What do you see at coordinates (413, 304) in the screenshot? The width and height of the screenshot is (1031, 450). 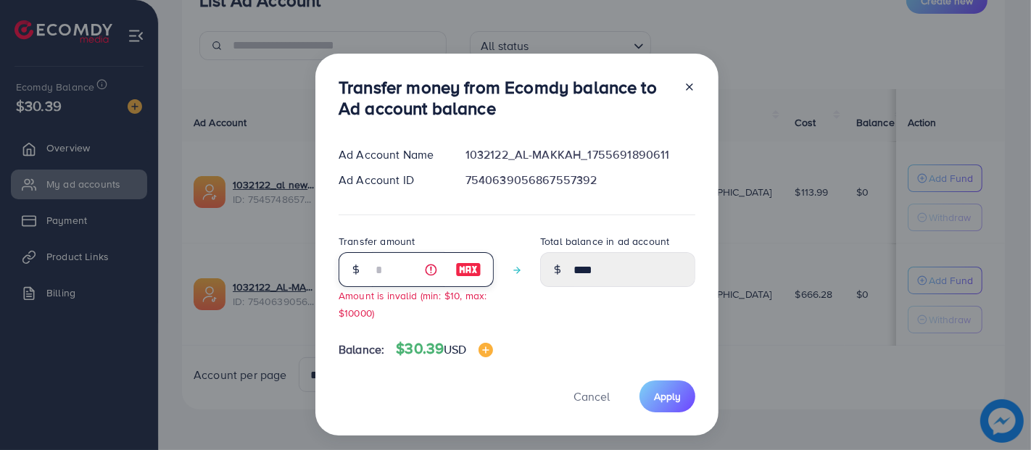 I see `small: Amount is invalid (min: $10, max: $10000)` at bounding box center [413, 304].